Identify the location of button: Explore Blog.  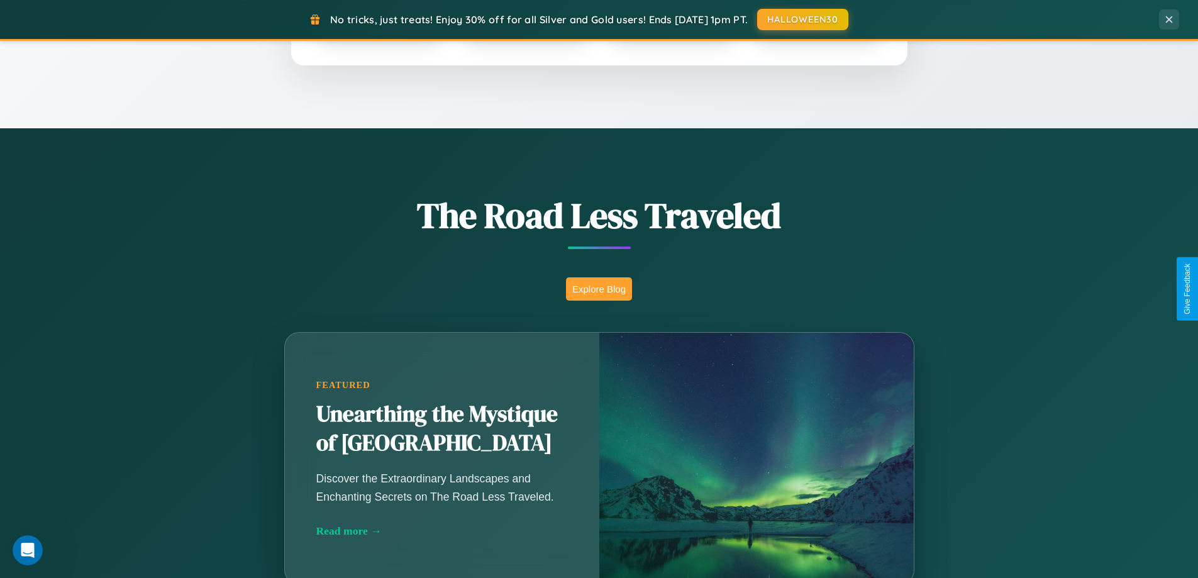
(599, 289).